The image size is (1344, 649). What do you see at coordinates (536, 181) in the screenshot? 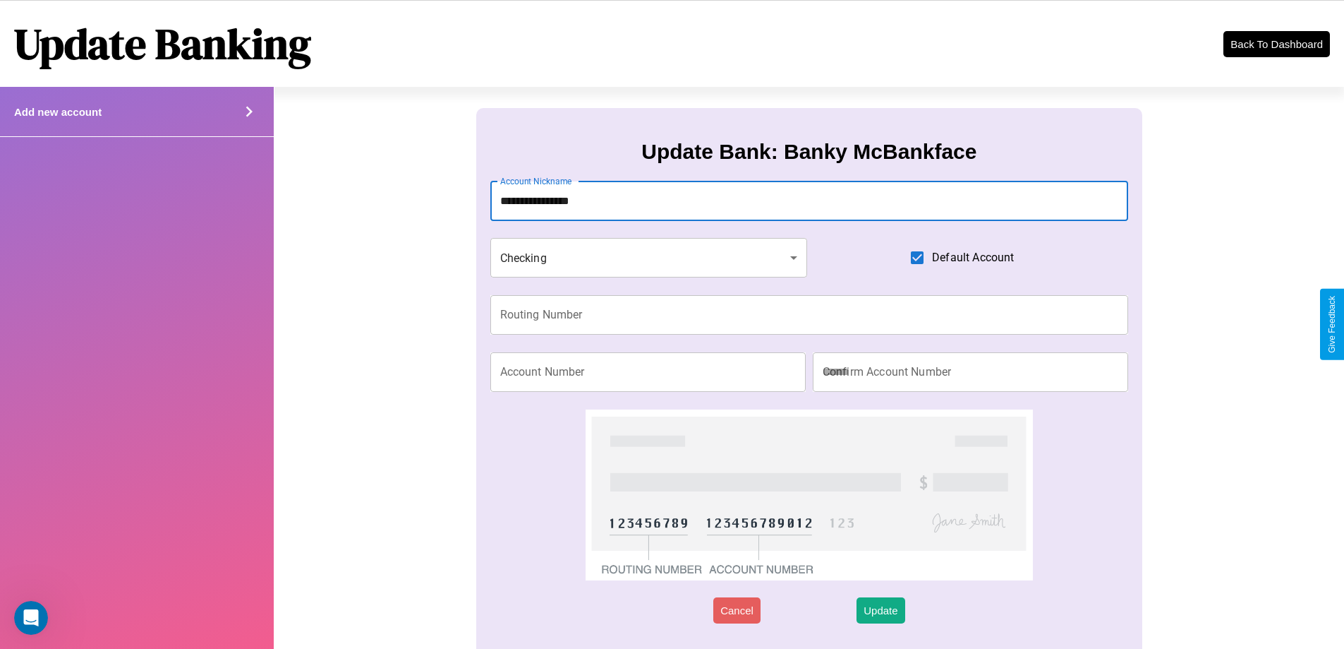
I see `label: Account Nickname` at bounding box center [536, 181].